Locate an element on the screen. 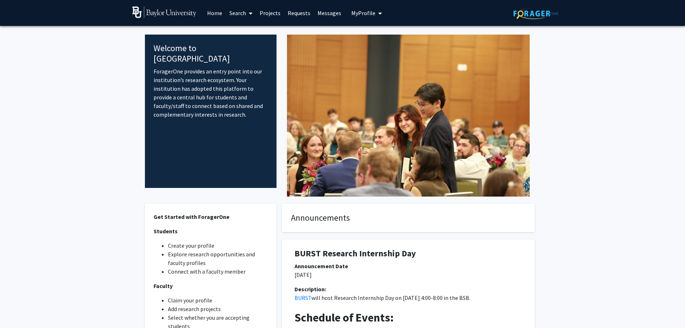 This screenshot has width=685, height=328. span: My Profile is located at coordinates (363, 13).